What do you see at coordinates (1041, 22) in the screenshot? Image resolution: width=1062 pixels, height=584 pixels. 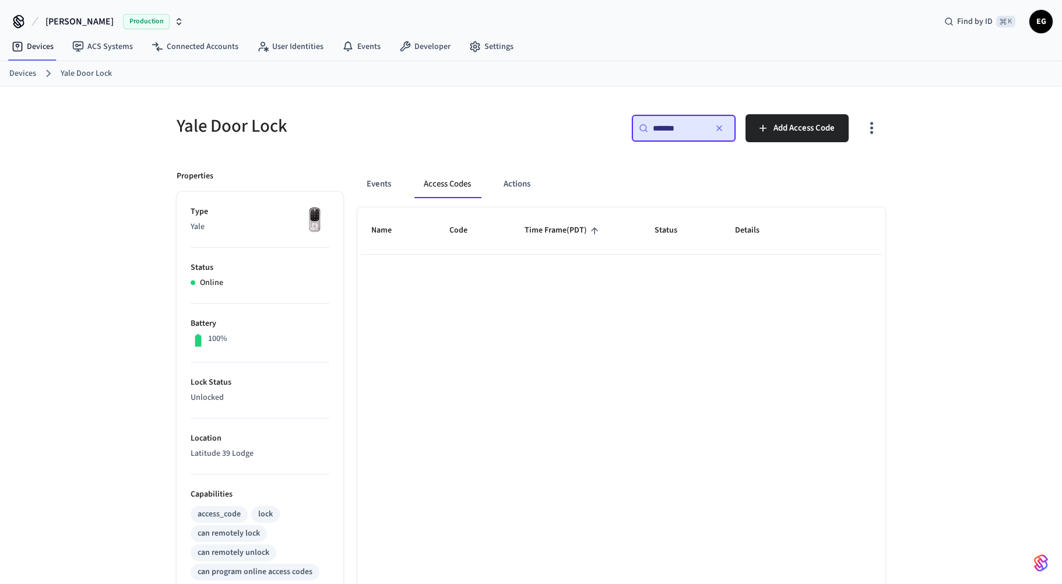 I see `button: EG` at bounding box center [1041, 22].